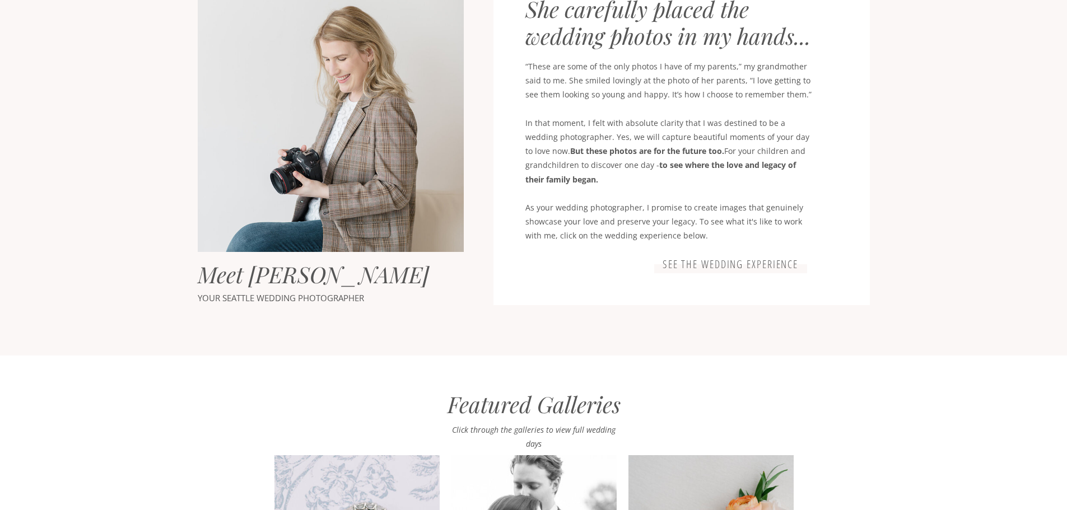  Describe the element at coordinates (647, 151) in the screenshot. I see `b: But these photos are for the future too.` at that location.